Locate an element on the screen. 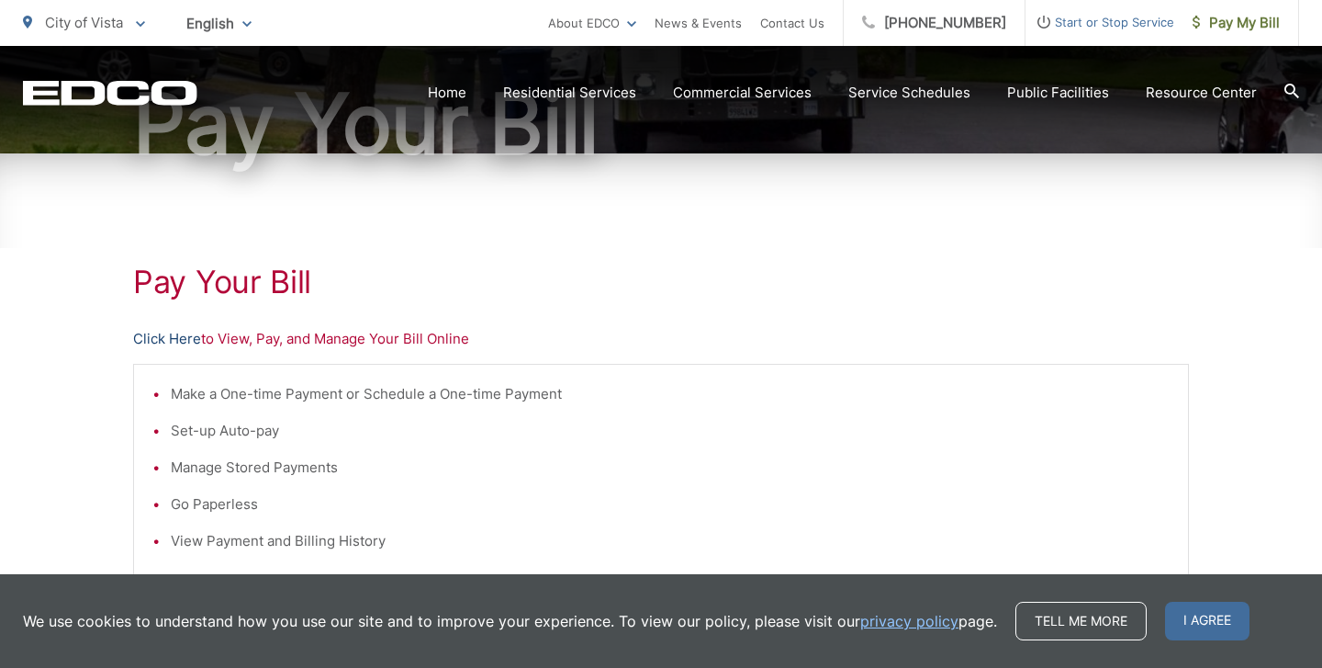 The image size is (1322, 668). a: Resource Center is located at coordinates (1201, 93).